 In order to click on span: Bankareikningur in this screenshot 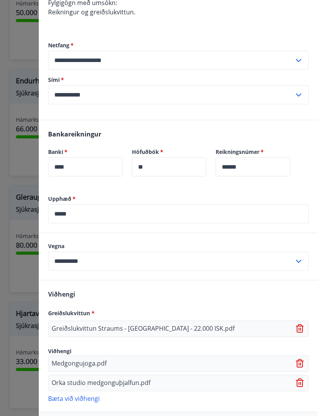, I will do `click(74, 134)`.